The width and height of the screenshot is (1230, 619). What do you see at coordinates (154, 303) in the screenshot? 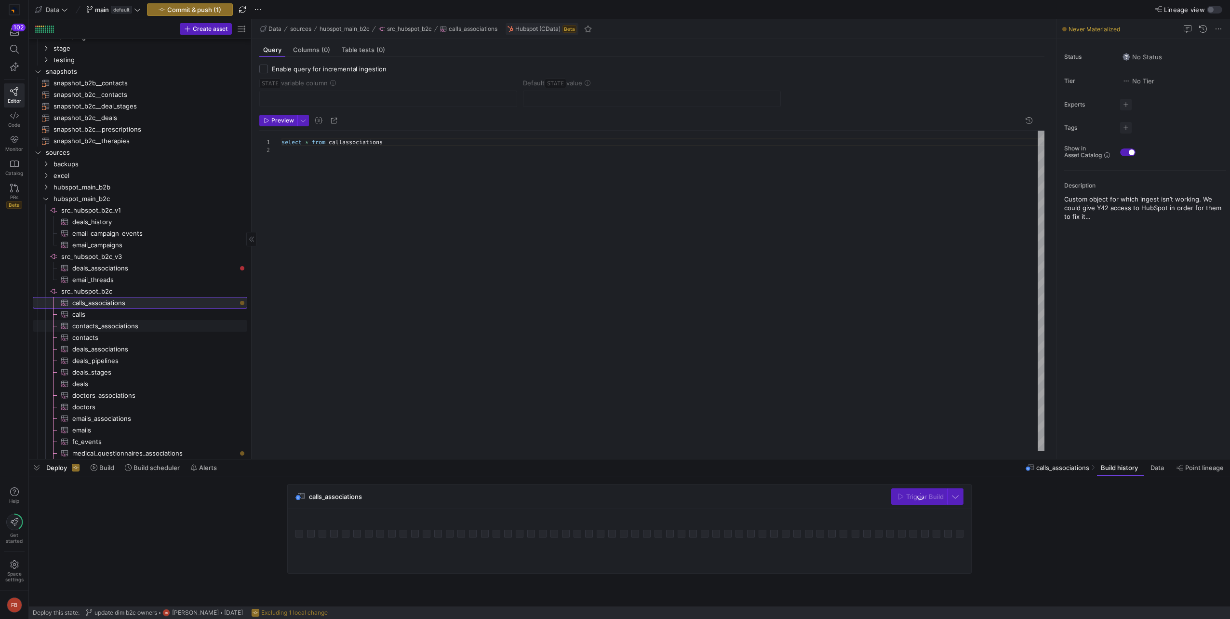
I see `span: calls_associations​​​​​​​​​` at bounding box center [154, 303].